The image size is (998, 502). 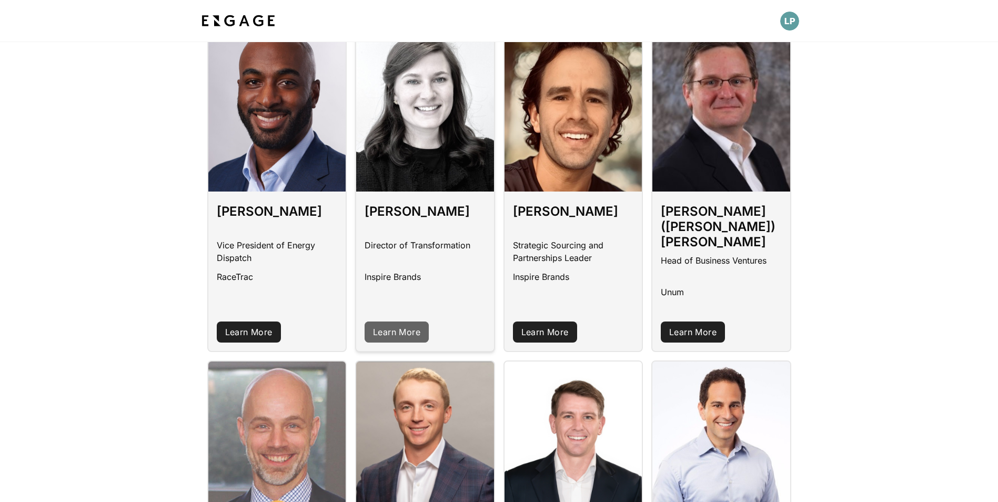 What do you see at coordinates (672, 292) in the screenshot?
I see `p: Unum` at bounding box center [672, 292].